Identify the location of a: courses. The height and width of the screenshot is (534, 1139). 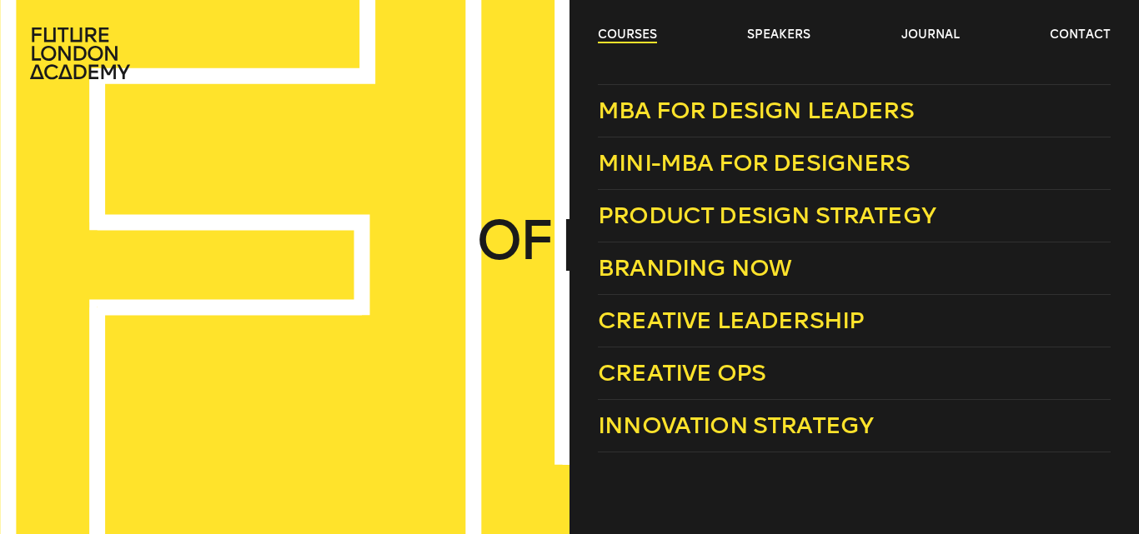
(627, 35).